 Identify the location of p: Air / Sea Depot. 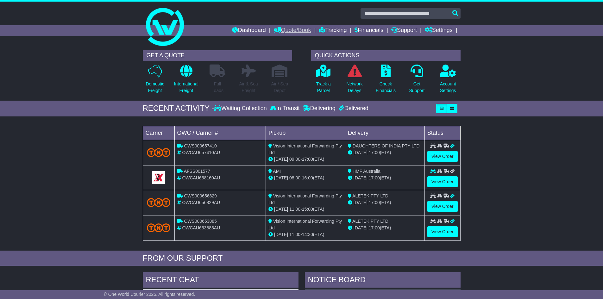
(280, 87).